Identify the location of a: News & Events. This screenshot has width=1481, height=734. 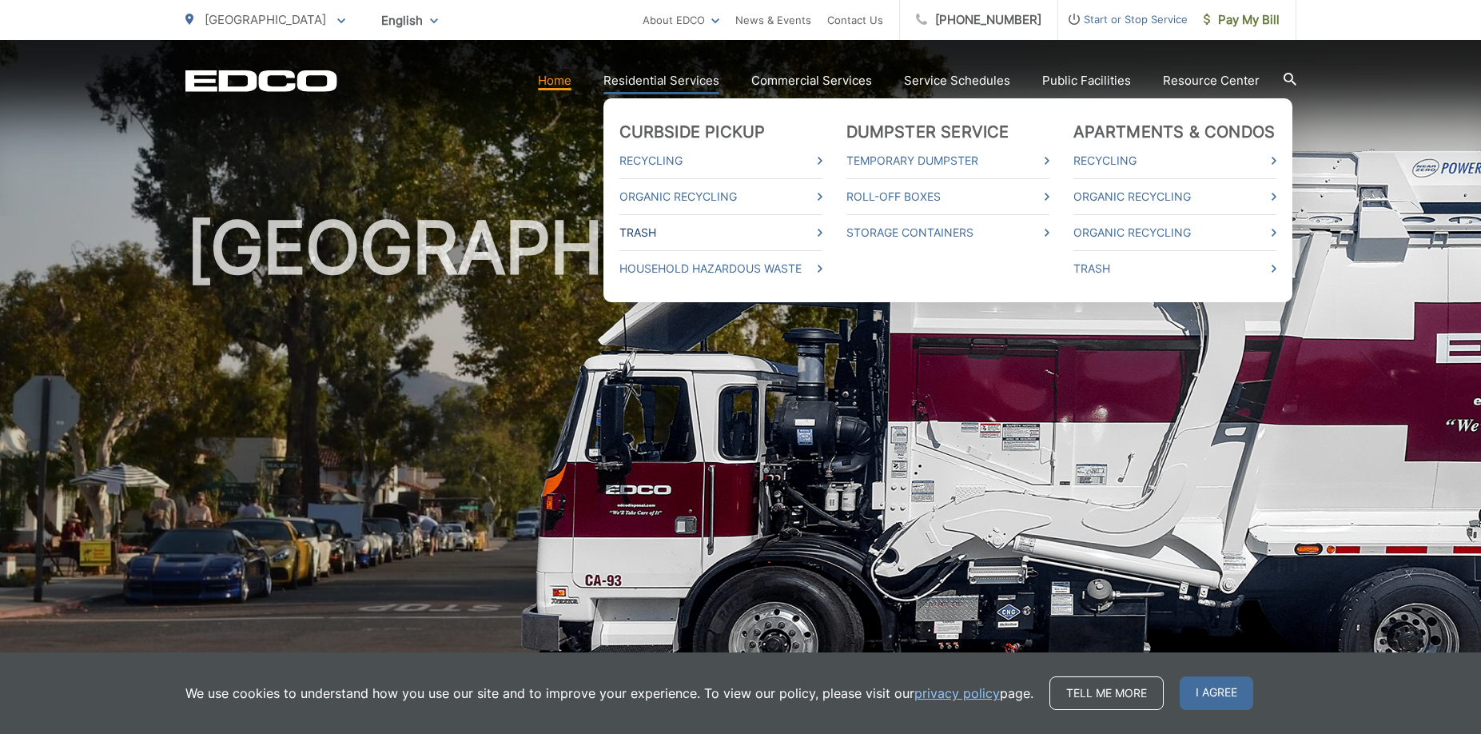
(773, 20).